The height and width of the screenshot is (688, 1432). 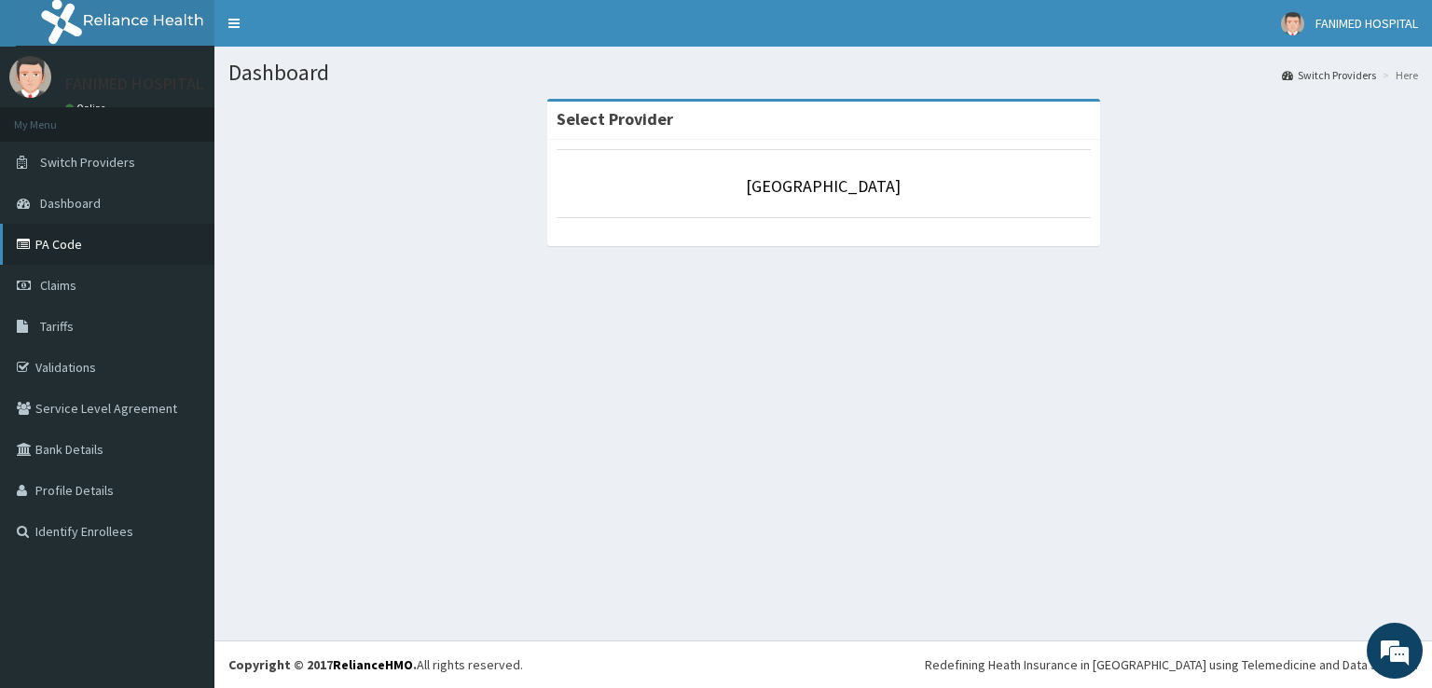 What do you see at coordinates (88, 108) in the screenshot?
I see `a: Online` at bounding box center [88, 108].